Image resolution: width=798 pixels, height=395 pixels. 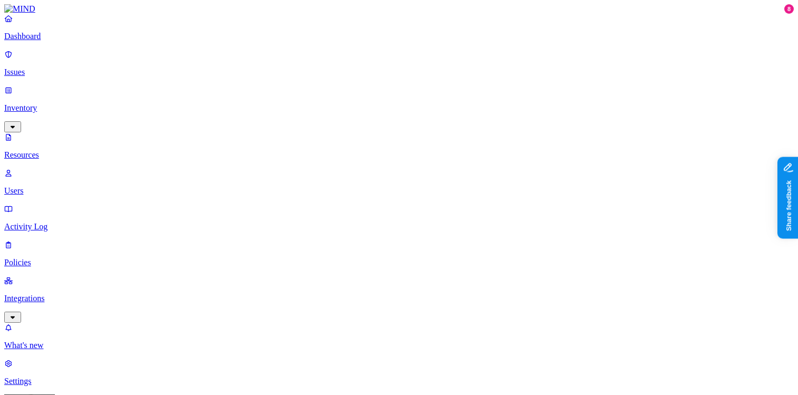 I want to click on p: Policies, so click(x=399, y=263).